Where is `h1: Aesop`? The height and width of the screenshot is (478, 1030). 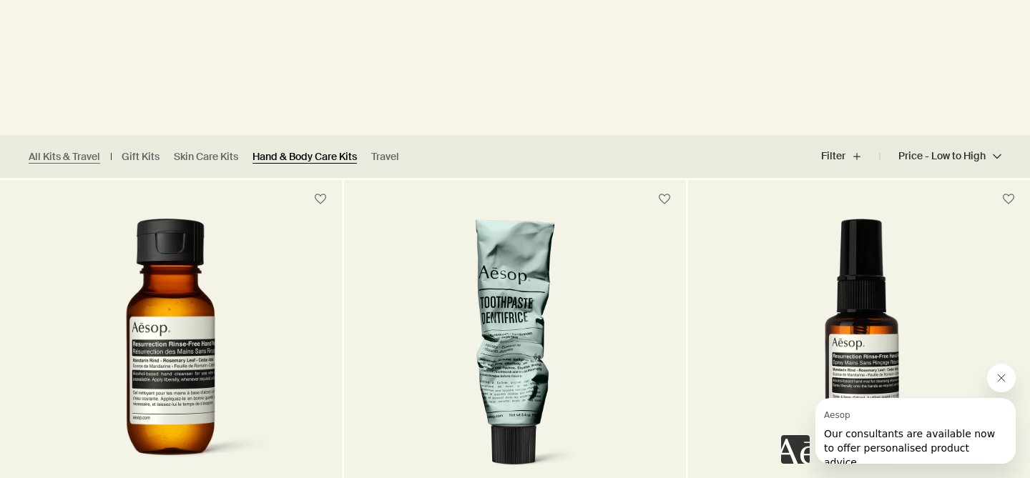 h1: Aesop is located at coordinates (100, 17).